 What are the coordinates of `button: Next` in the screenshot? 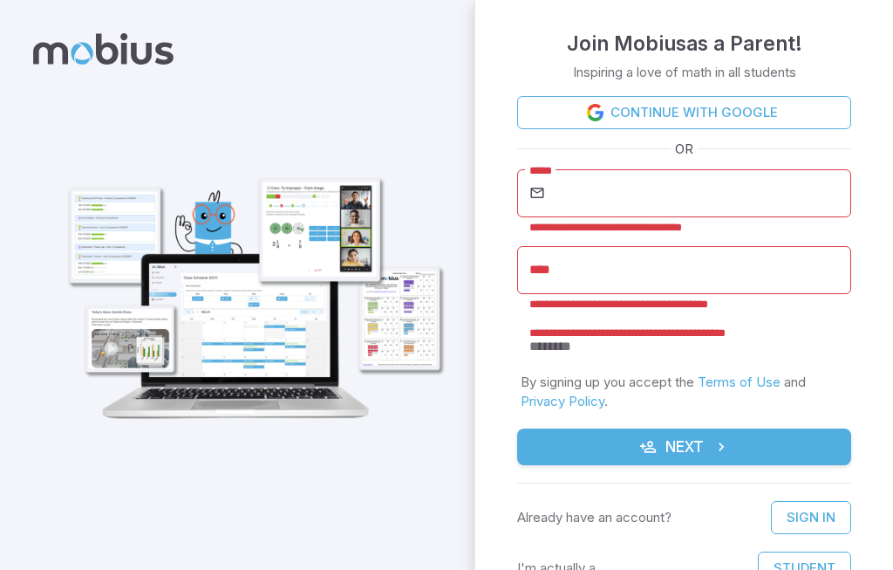 It's located at (684, 447).